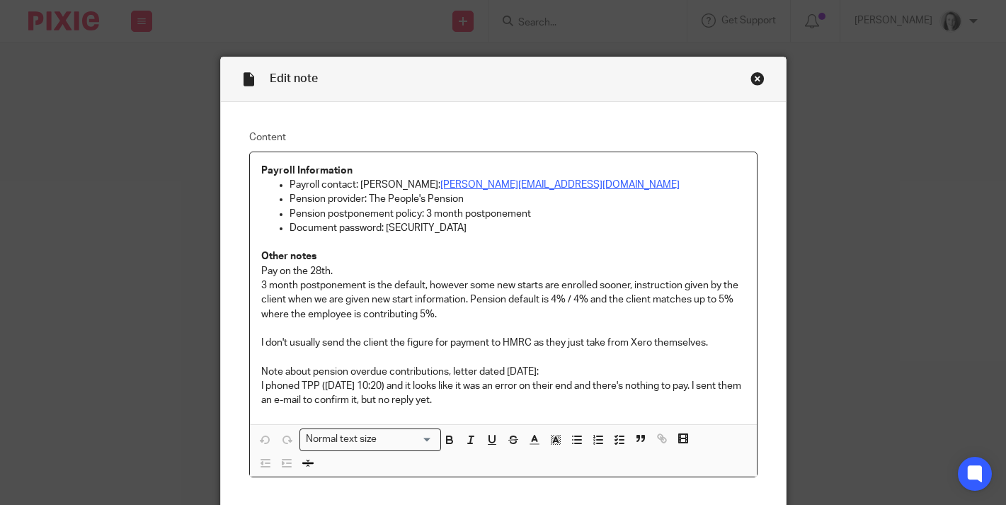 The height and width of the screenshot is (505, 1006). I want to click on span: Normal text size, so click(341, 439).